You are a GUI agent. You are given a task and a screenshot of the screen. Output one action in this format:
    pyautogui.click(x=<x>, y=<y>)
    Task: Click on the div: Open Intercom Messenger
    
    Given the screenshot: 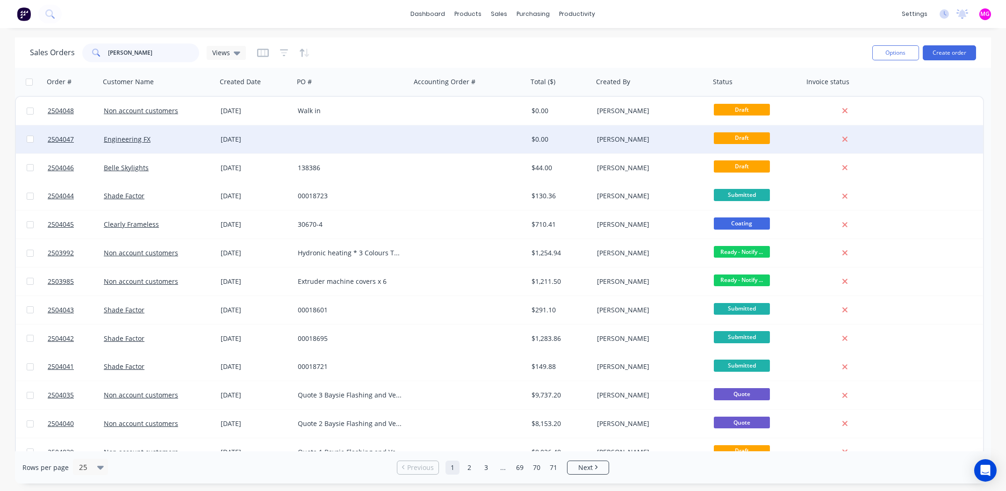 What is the action you would take?
    pyautogui.click(x=985, y=470)
    